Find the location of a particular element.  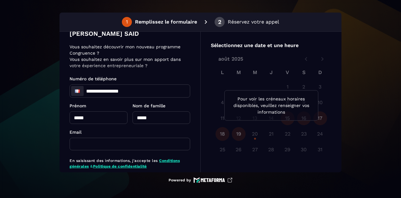

a: Powered by is located at coordinates (200, 180).